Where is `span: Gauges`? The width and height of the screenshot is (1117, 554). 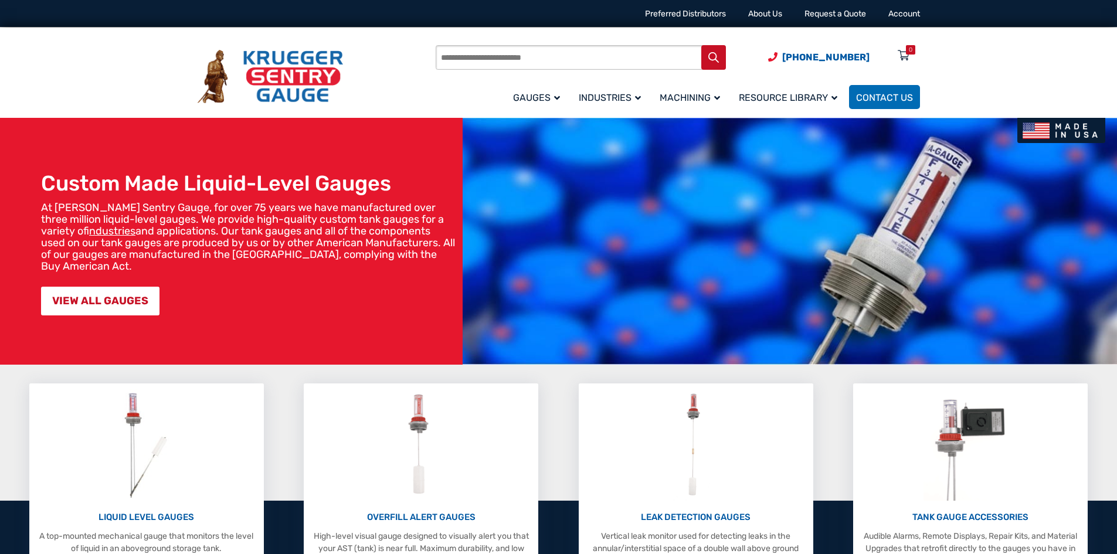 span: Gauges is located at coordinates (537, 97).